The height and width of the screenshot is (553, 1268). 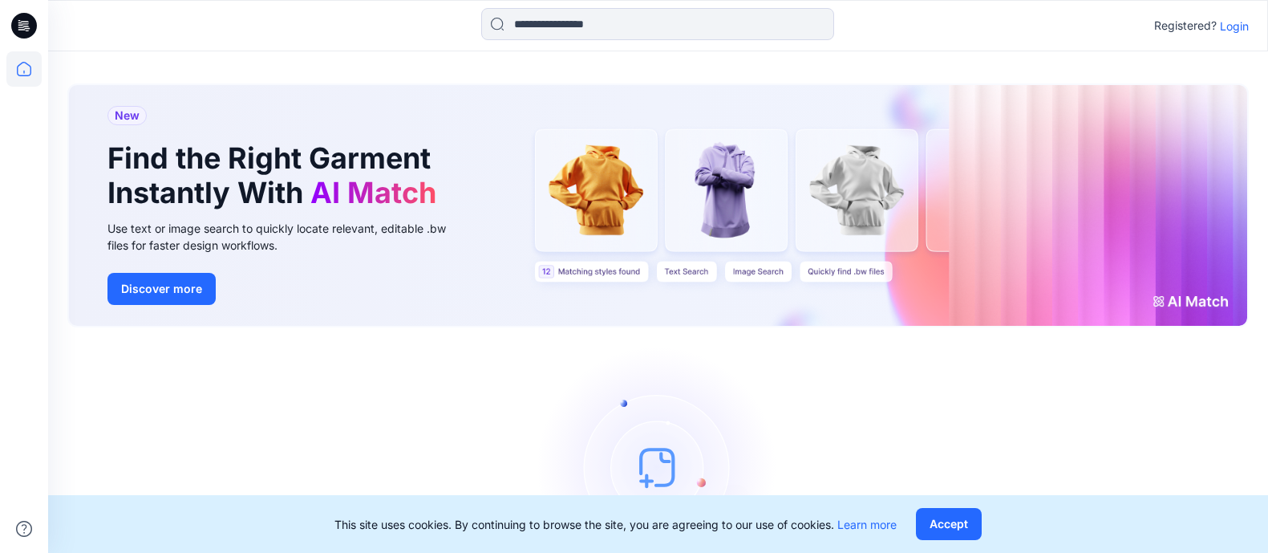 What do you see at coordinates (1235, 26) in the screenshot?
I see `p: Login` at bounding box center [1235, 26].